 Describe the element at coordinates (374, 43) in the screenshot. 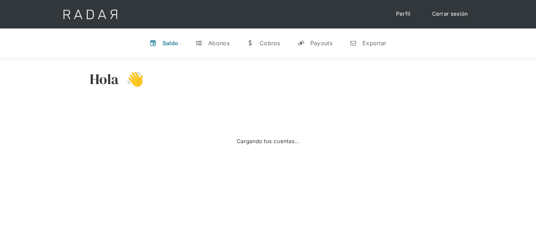

I see `div: Exportar` at that location.